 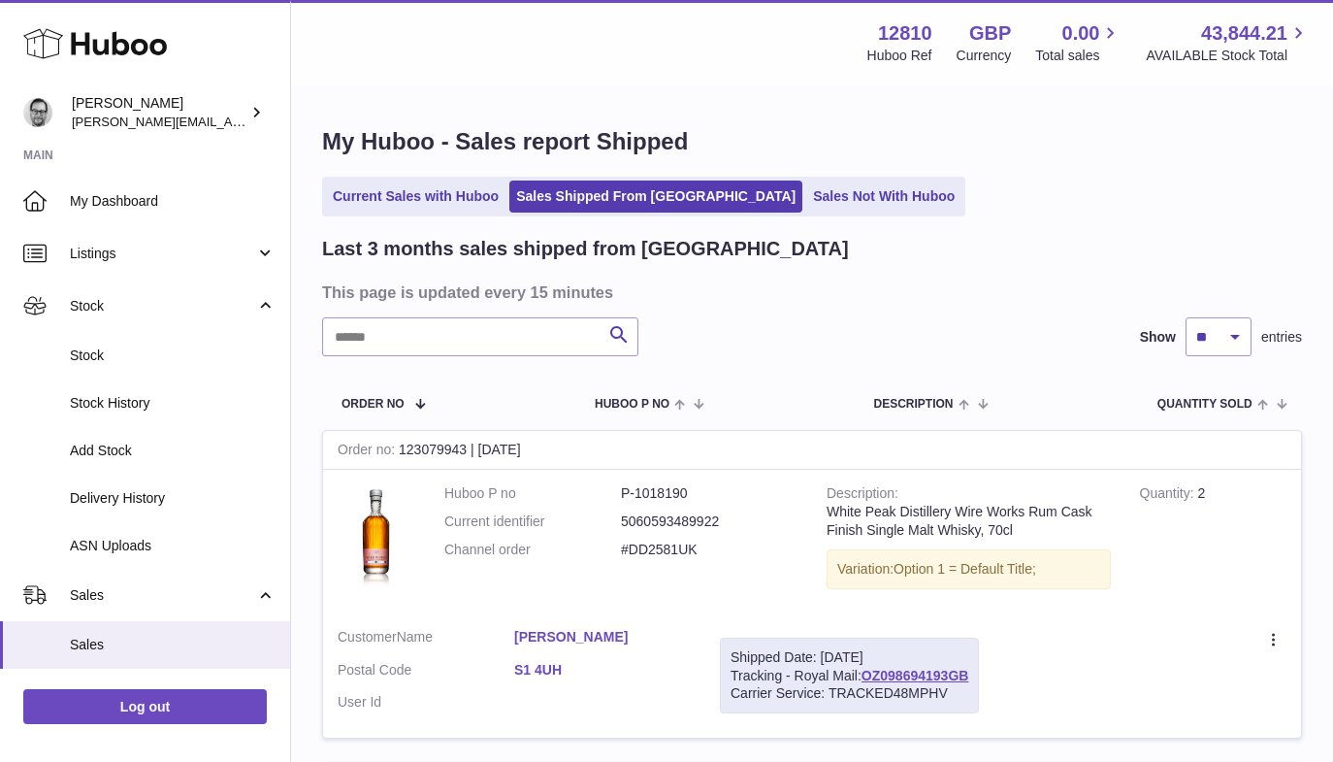 What do you see at coordinates (990, 33) in the screenshot?
I see `strong: GBP` at bounding box center [990, 33].